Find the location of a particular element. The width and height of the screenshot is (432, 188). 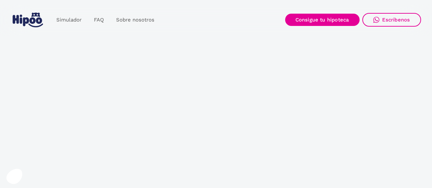

a: Consigue tu hipoteca is located at coordinates (323, 20).